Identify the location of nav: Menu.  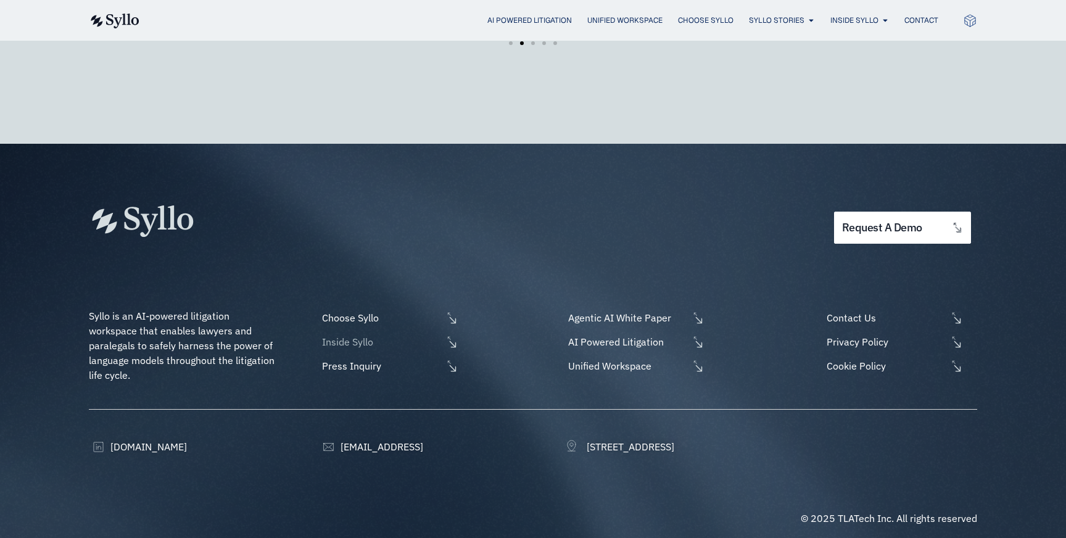
(551, 20).